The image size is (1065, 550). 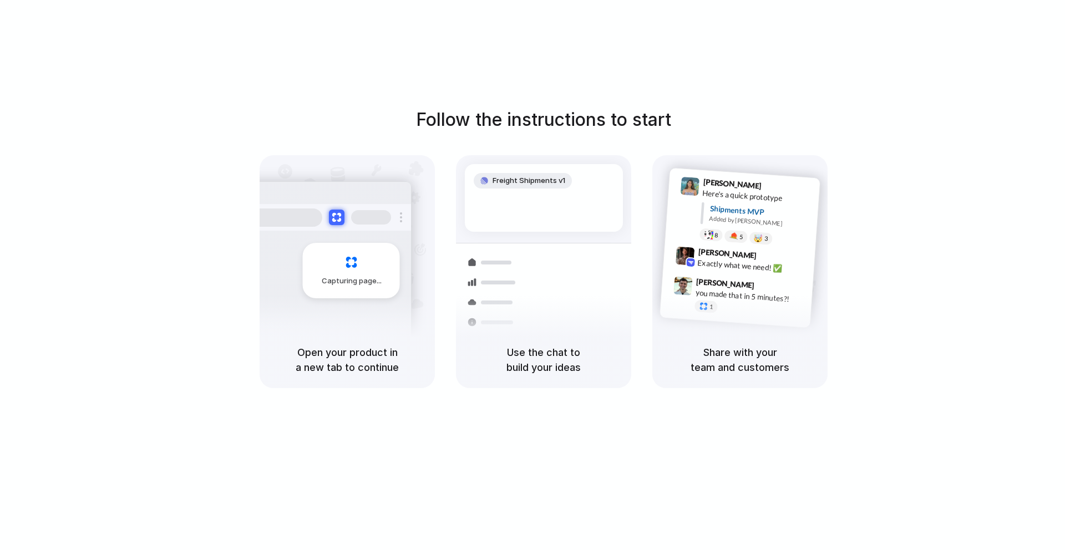 I want to click on div: Here's a quick prototype, so click(x=758, y=197).